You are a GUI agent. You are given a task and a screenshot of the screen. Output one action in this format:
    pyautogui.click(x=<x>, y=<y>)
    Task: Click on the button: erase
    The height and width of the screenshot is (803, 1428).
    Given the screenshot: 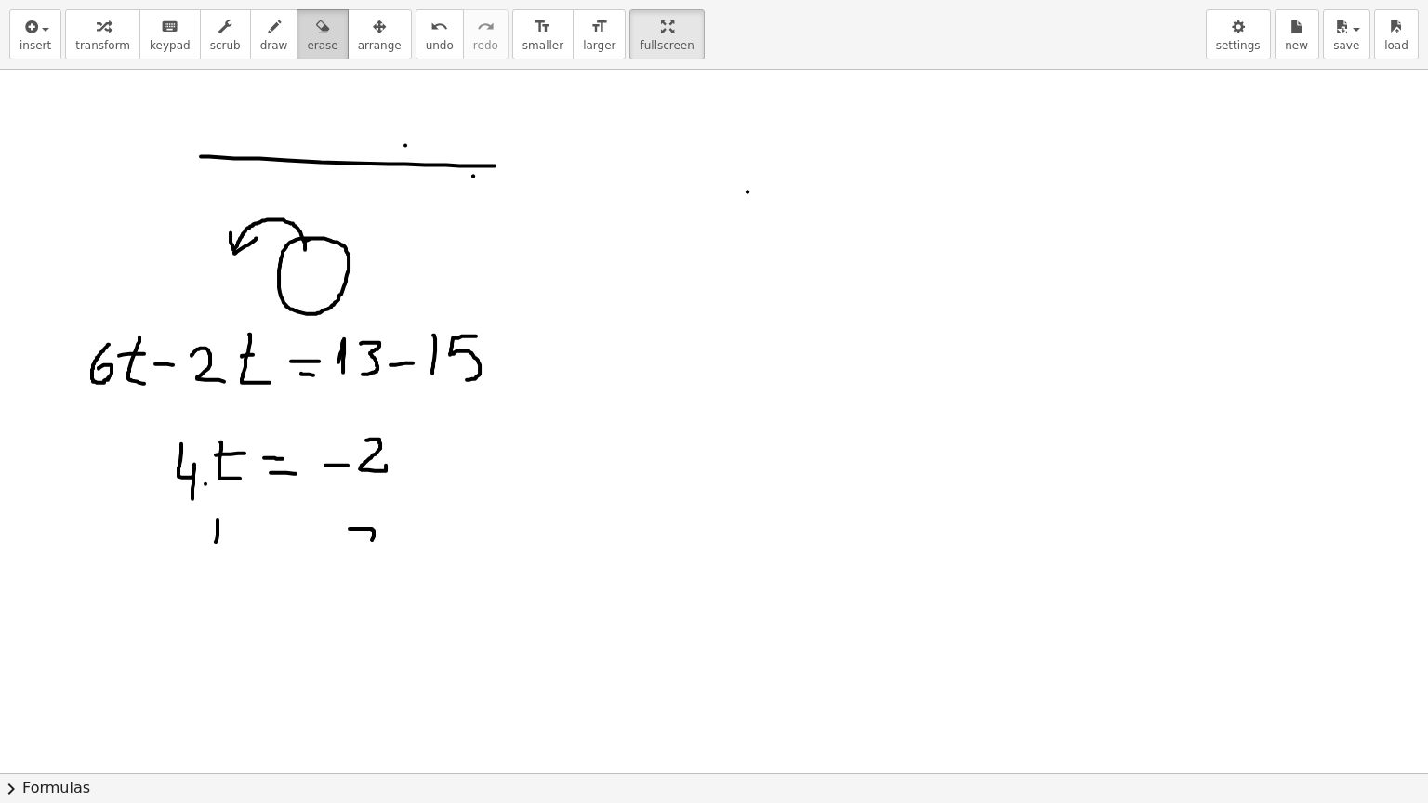 What is the action you would take?
    pyautogui.click(x=322, y=34)
    